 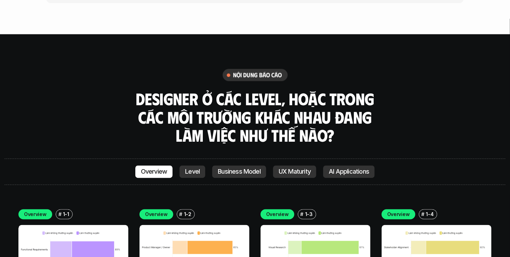 I want to click on h6: nội dung báo cáo, so click(x=257, y=75).